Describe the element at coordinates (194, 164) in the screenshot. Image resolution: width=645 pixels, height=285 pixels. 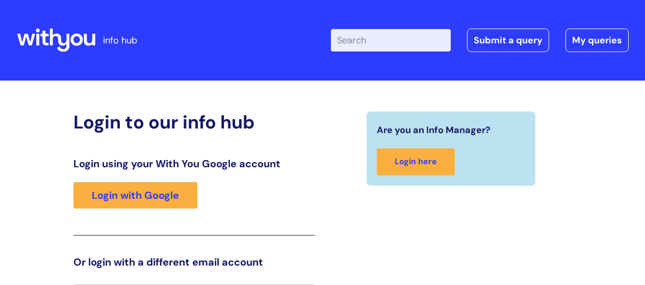
I see `h3: Login using your With You Google account` at that location.